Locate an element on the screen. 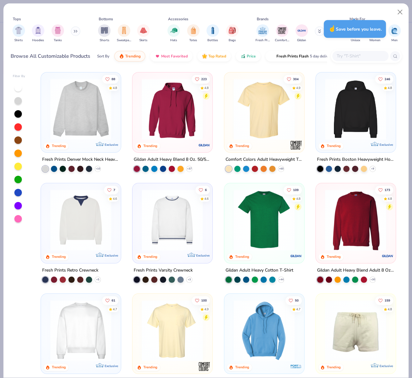  img: db319196-8705-402d-8b46-62aaa07ed94f is located at coordinates (264, 220).